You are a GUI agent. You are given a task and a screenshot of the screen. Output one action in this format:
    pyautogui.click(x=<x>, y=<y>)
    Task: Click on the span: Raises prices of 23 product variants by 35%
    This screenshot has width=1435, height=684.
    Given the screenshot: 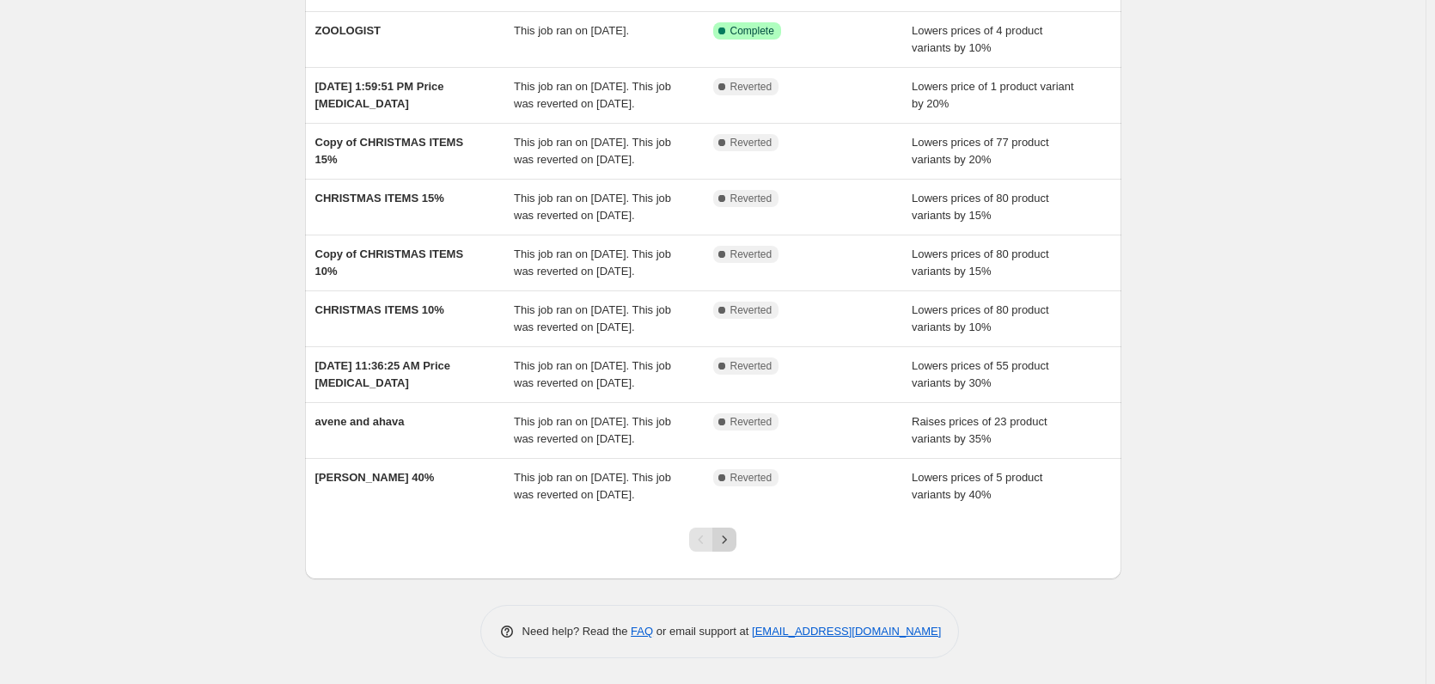 What is the action you would take?
    pyautogui.click(x=980, y=430)
    